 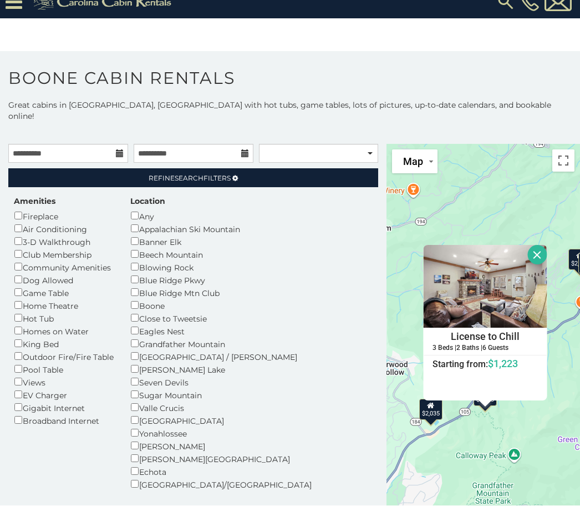 What do you see at coordinates (221, 305) in the screenshot?
I see `div: Boone` at bounding box center [221, 305].